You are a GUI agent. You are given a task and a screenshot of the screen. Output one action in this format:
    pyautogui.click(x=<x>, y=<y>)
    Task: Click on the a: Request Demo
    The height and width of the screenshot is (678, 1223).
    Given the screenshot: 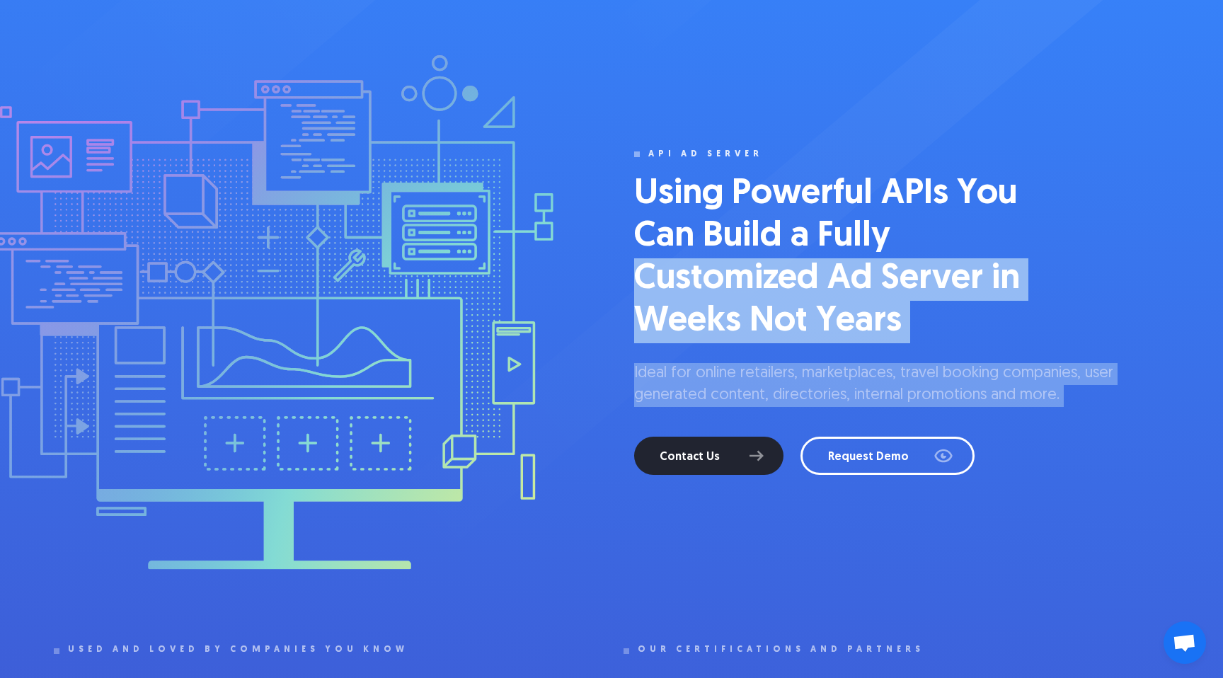 What is the action you would take?
    pyautogui.click(x=887, y=456)
    